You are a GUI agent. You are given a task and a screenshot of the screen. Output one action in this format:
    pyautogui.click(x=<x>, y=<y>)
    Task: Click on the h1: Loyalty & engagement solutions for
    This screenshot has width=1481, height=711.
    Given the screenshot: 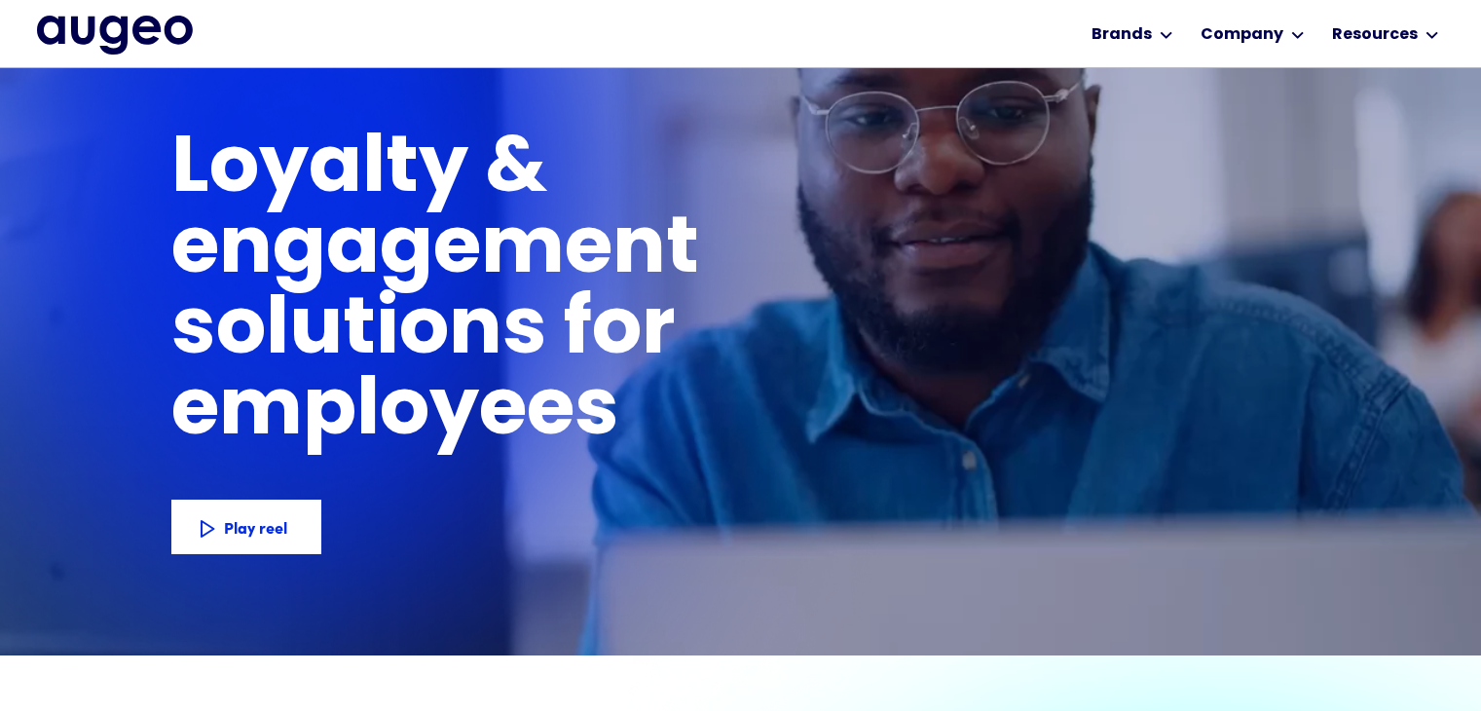 What is the action you would take?
    pyautogui.click(x=592, y=251)
    